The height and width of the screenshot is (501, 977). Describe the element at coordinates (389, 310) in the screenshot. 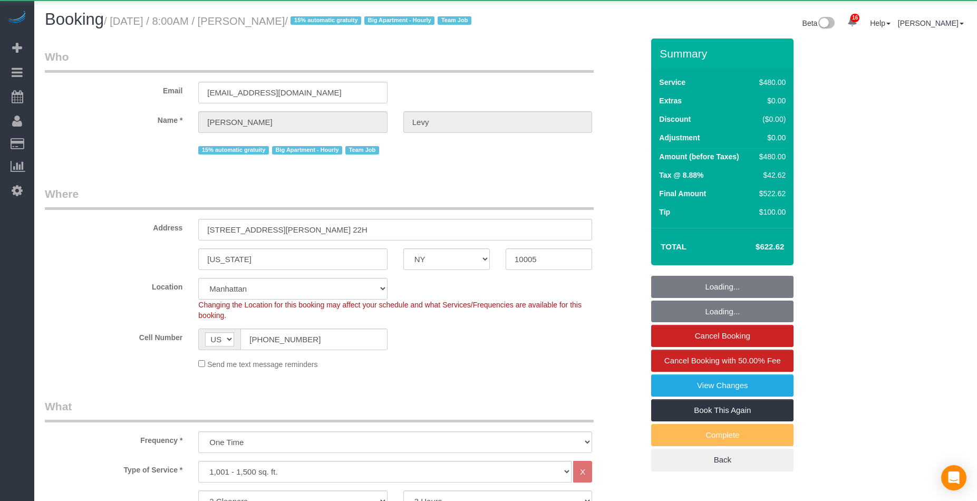

I see `span: Changing the Location for this booking may affect your schedule and what Services/Frequencies are...` at that location.